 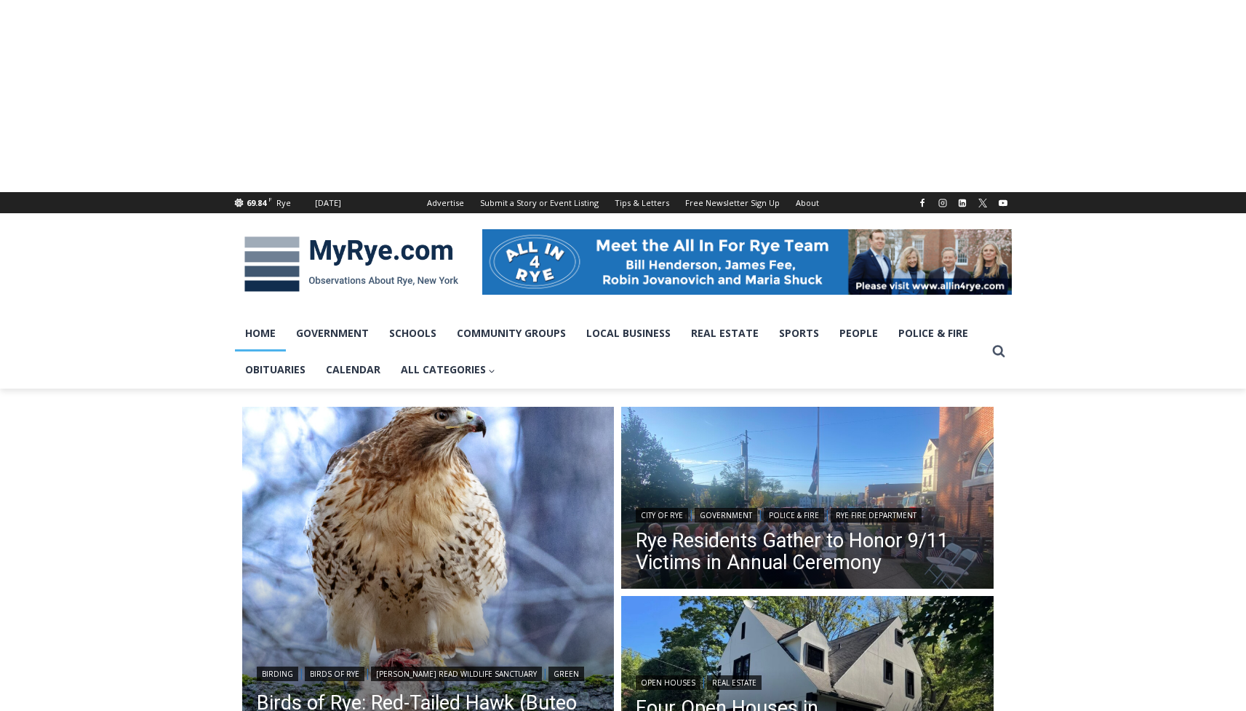 I want to click on a: About, so click(x=807, y=202).